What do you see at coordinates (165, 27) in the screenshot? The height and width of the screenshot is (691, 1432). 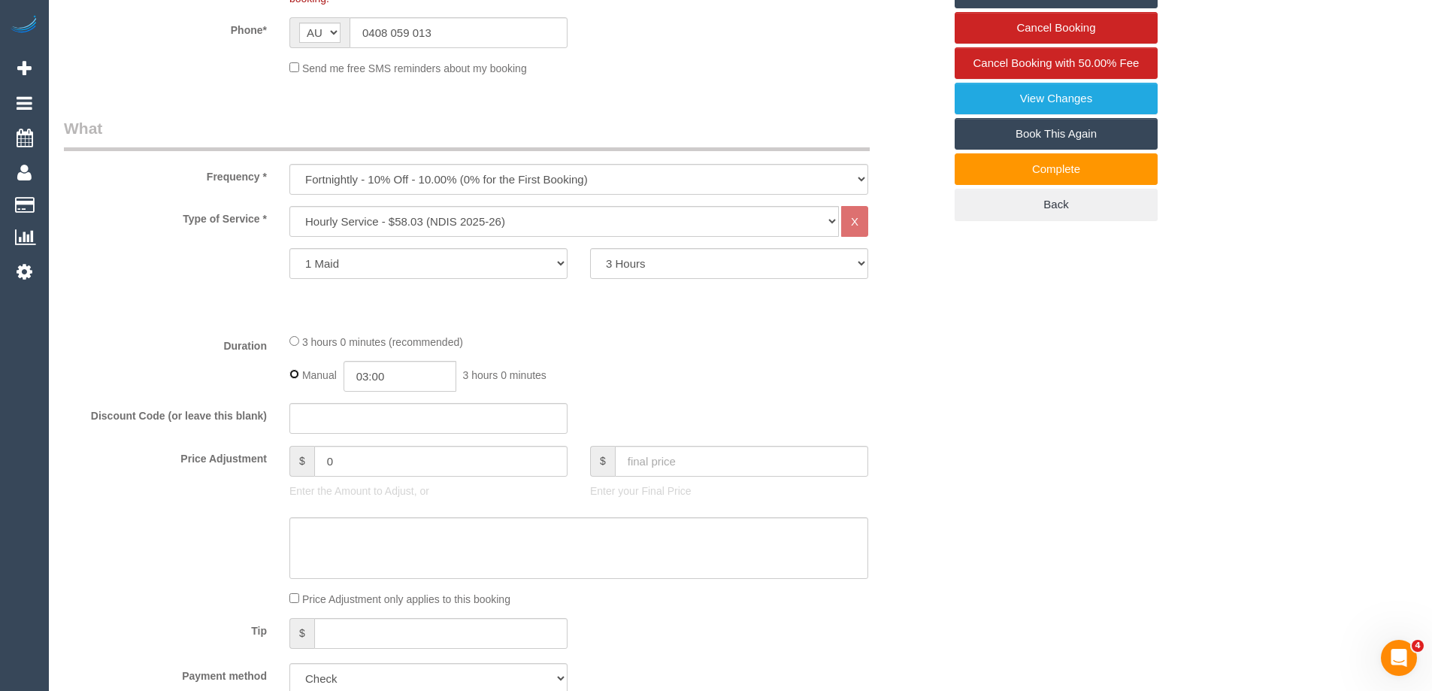 I see `label: Phone*` at bounding box center [165, 27].